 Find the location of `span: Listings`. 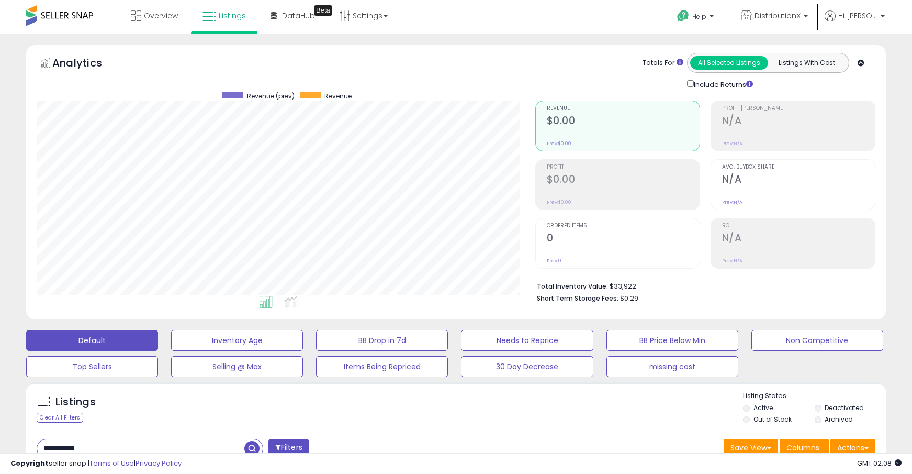

span: Listings is located at coordinates (232, 16).